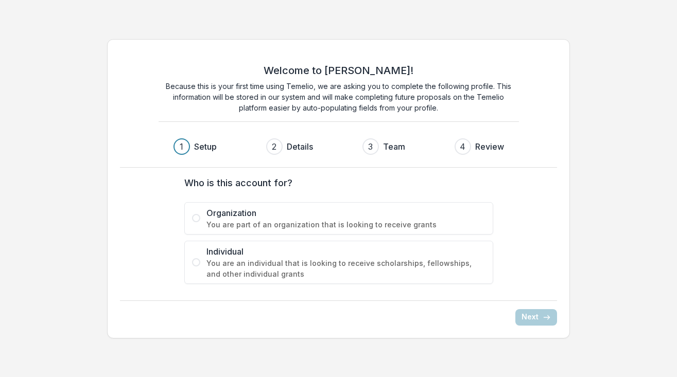  Describe the element at coordinates (370, 147) in the screenshot. I see `div: 3` at that location.